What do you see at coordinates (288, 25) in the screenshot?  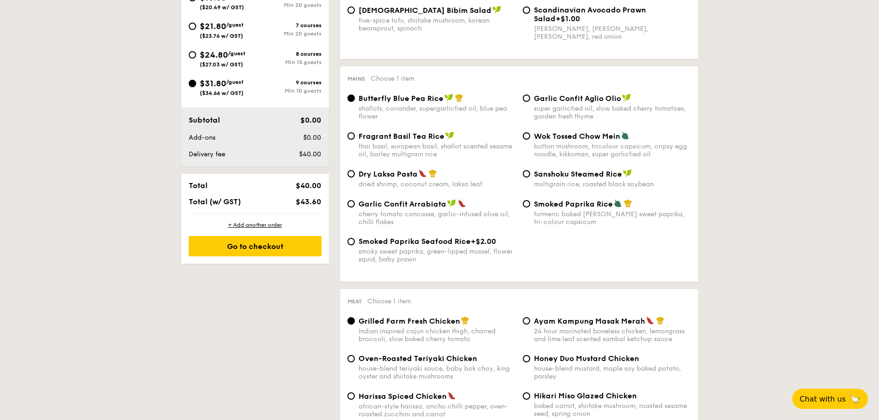 I see `div: 7 courses` at bounding box center [288, 25].